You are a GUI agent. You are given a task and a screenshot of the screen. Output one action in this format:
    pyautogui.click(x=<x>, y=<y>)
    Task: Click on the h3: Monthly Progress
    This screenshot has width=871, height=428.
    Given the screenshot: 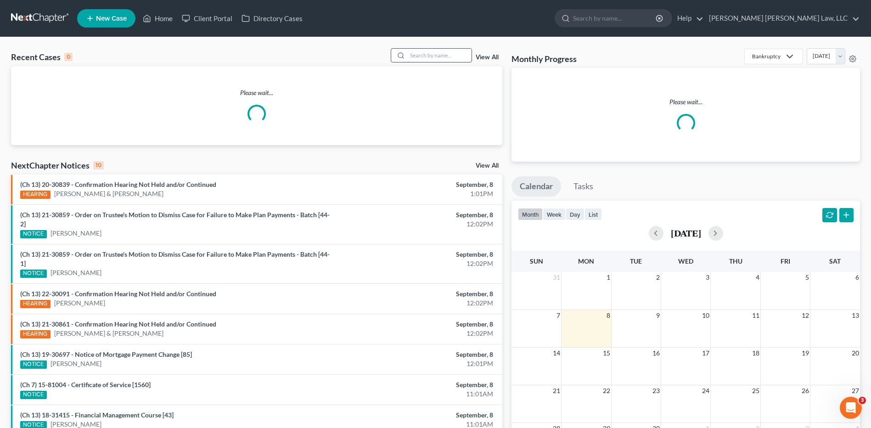 What is the action you would take?
    pyautogui.click(x=544, y=59)
    